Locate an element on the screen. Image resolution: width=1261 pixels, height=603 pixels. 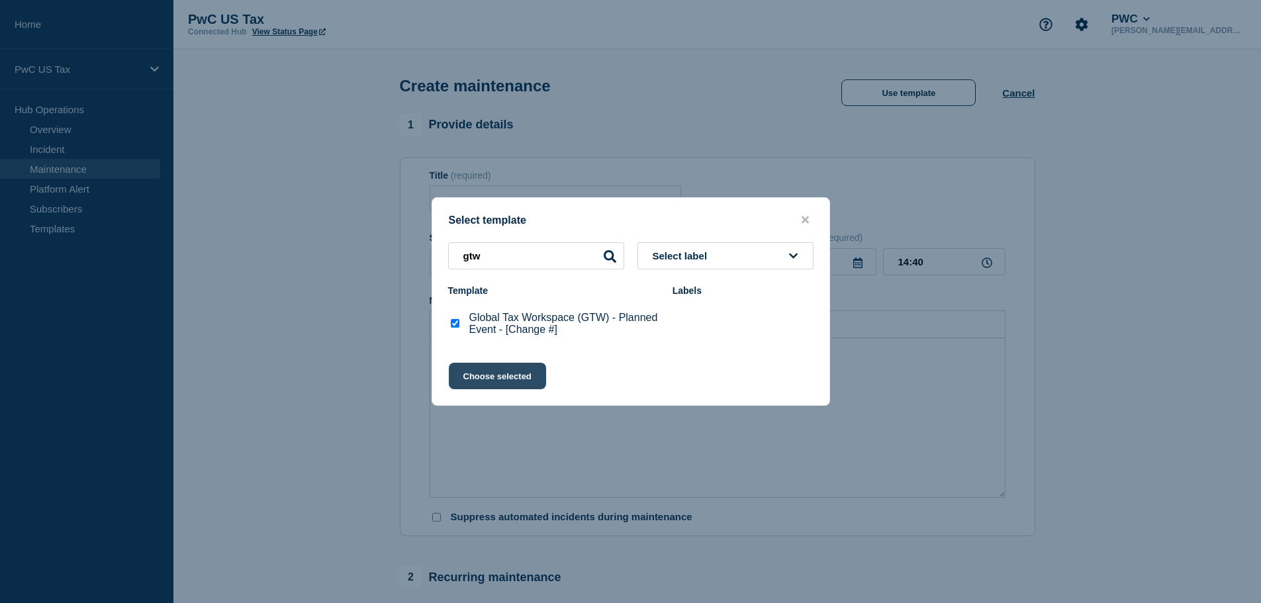
p: Global Tax Workspace (GTW) - Planned Event - [Change #] is located at coordinates (564, 324).